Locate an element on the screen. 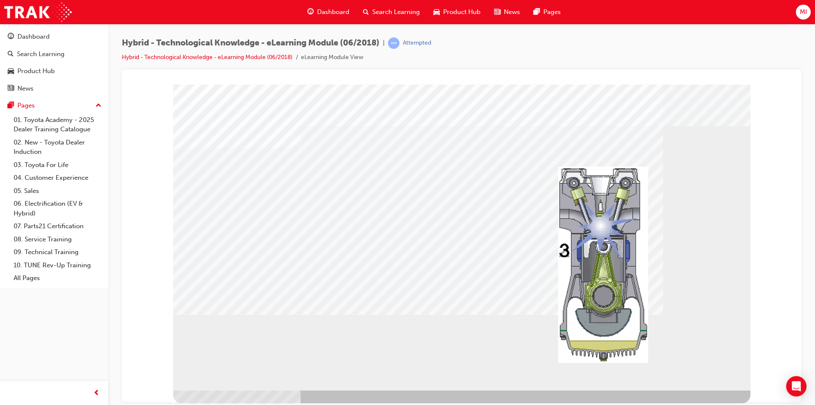  a: 04. Customer Experience is located at coordinates (57, 177).